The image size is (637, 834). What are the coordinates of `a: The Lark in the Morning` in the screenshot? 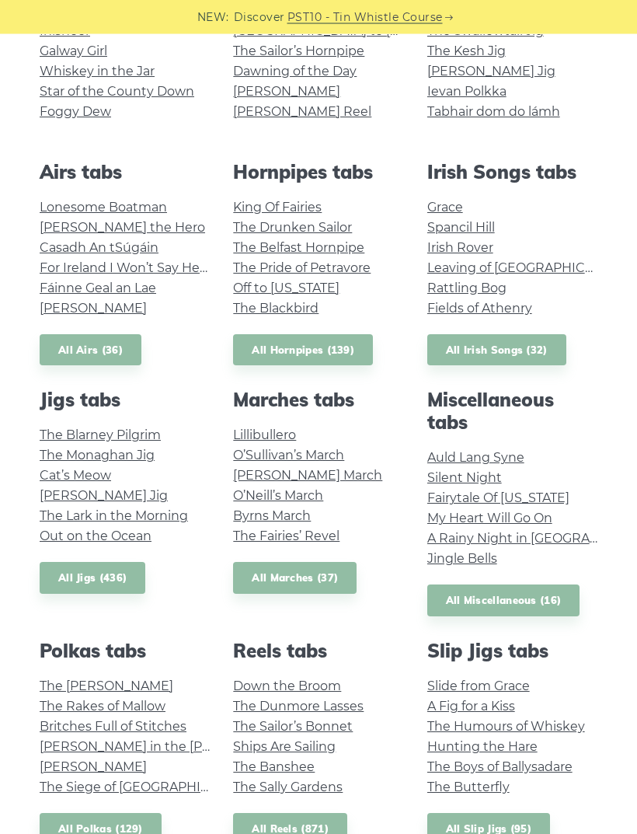 It's located at (113, 516).